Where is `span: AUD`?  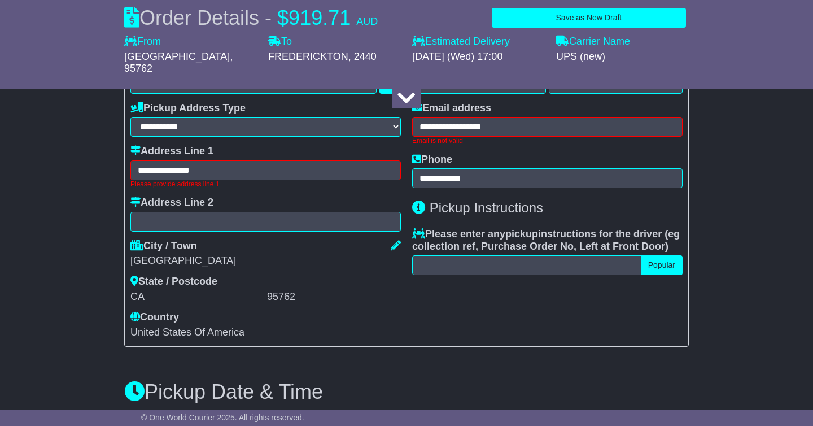 span: AUD is located at coordinates (367, 21).